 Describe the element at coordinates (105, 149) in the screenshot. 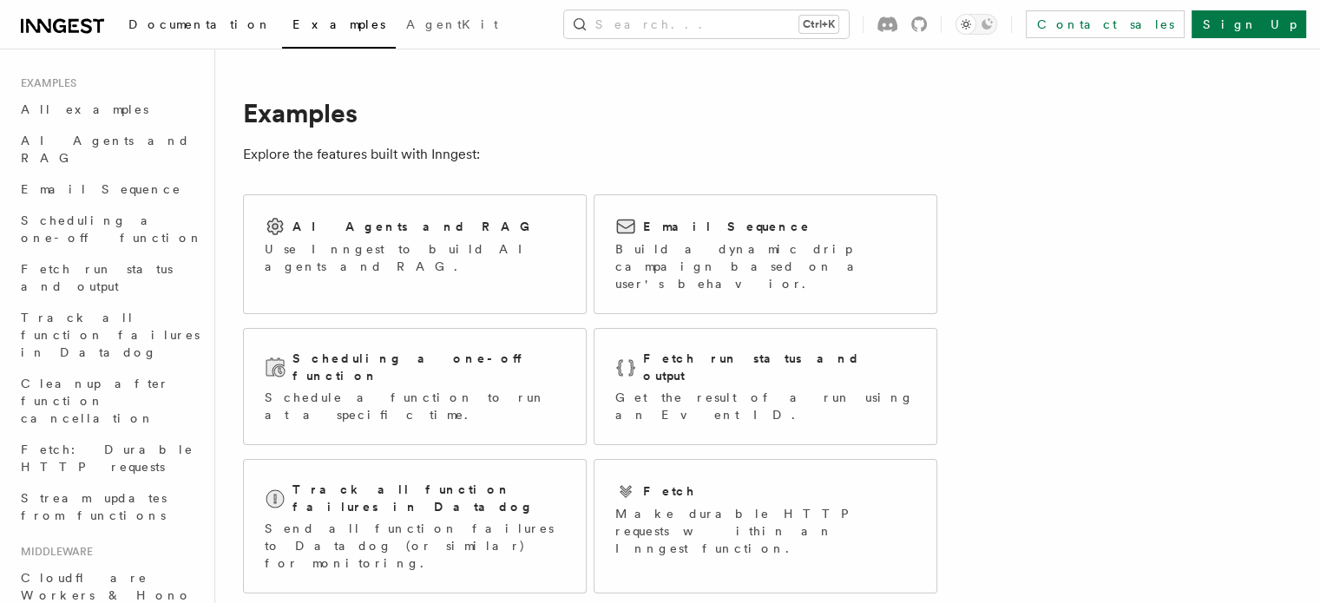

I see `span: AI Agents and RAG` at that location.